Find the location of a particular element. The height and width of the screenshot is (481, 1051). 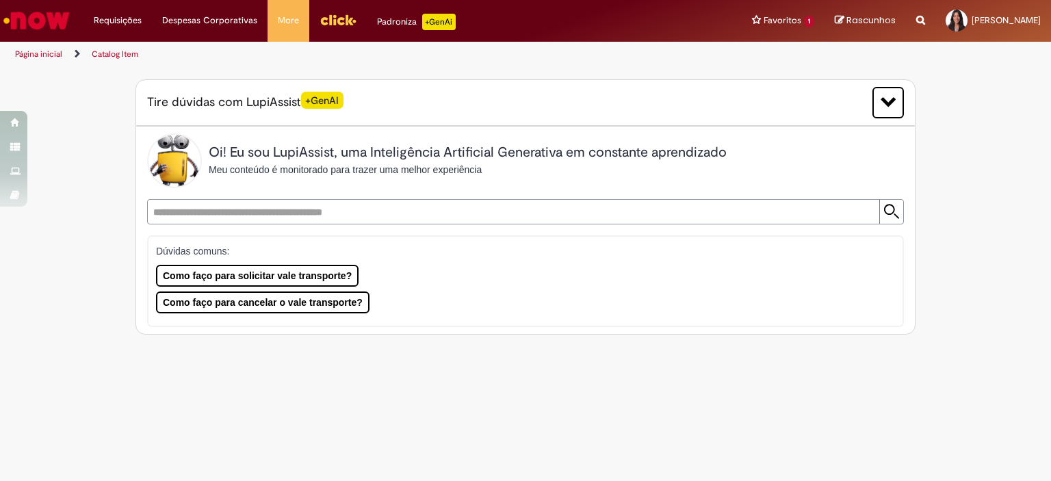

img: Lupi is located at coordinates (174, 161).